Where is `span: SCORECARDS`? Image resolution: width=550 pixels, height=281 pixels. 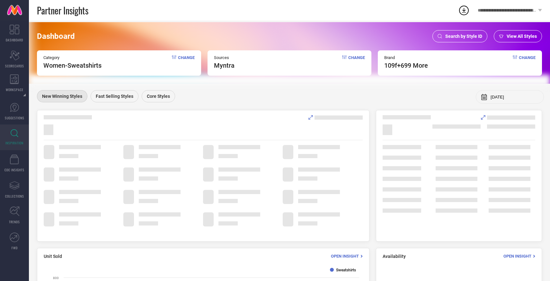 span: SCORECARDS is located at coordinates (14, 66).